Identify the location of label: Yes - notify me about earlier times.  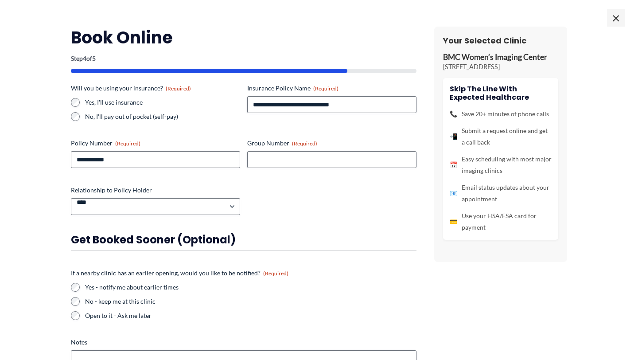
(251, 287).